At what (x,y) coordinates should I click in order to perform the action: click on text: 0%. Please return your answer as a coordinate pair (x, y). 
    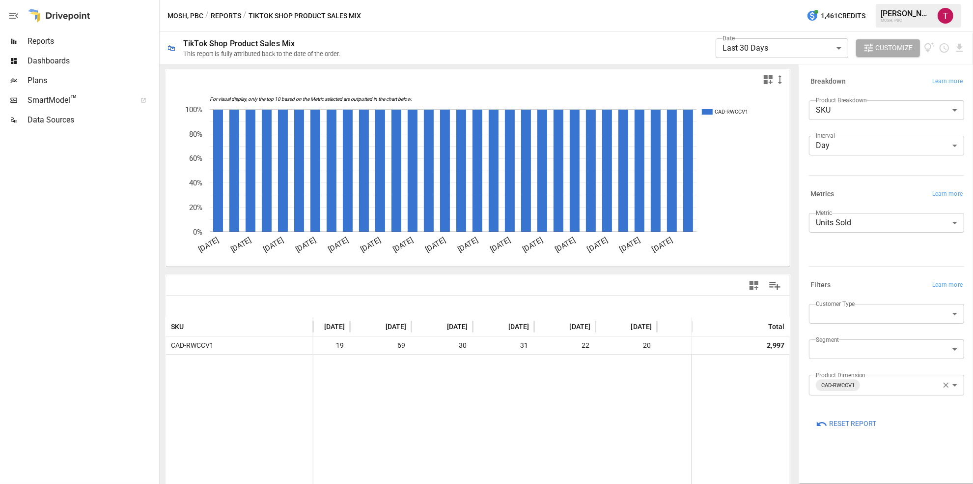
    Looking at the image, I should click on (198, 232).